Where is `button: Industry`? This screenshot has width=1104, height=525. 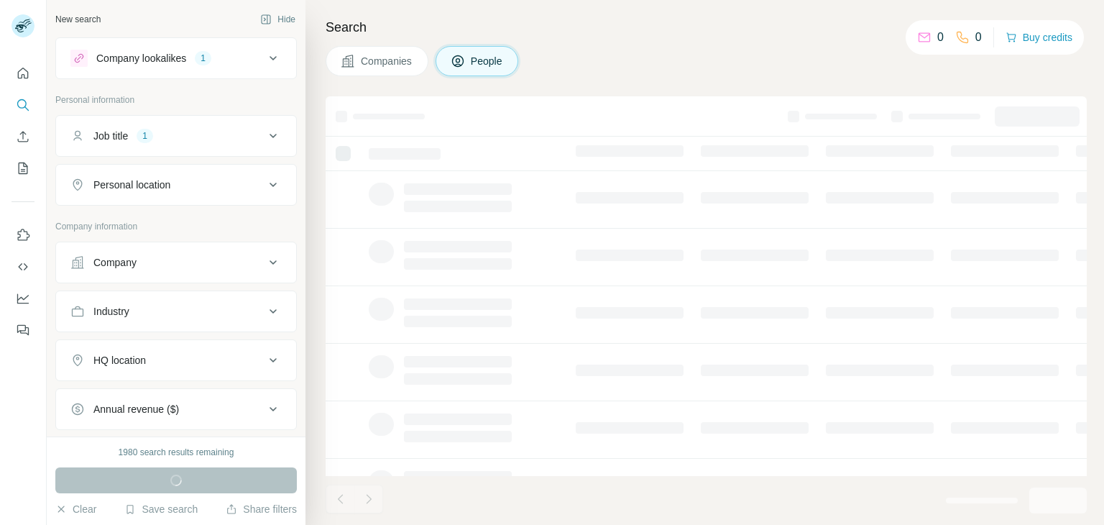 button: Industry is located at coordinates (176, 311).